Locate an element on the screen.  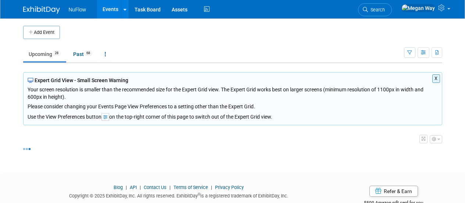
div: Expert Grid View - Small Screen Warning is located at coordinates (233, 80).